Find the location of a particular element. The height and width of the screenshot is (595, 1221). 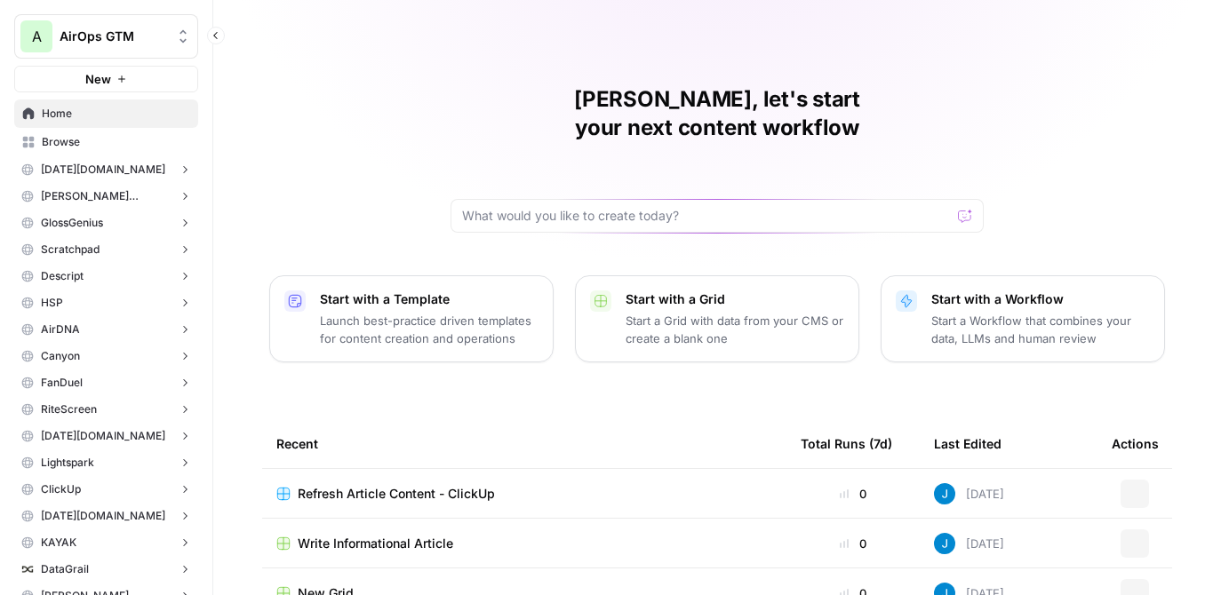

a: Write Informational Article is located at coordinates (524, 544).